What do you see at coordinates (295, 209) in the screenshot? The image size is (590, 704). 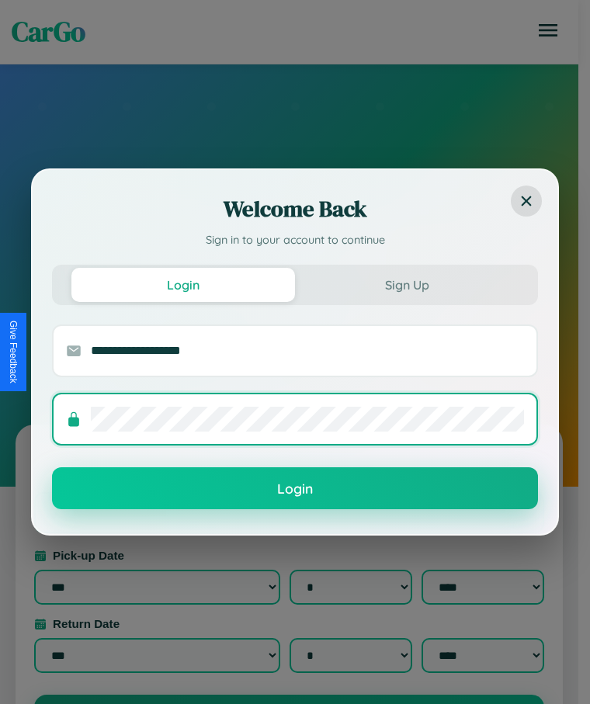 I see `h2: Welcome Back` at bounding box center [295, 209].